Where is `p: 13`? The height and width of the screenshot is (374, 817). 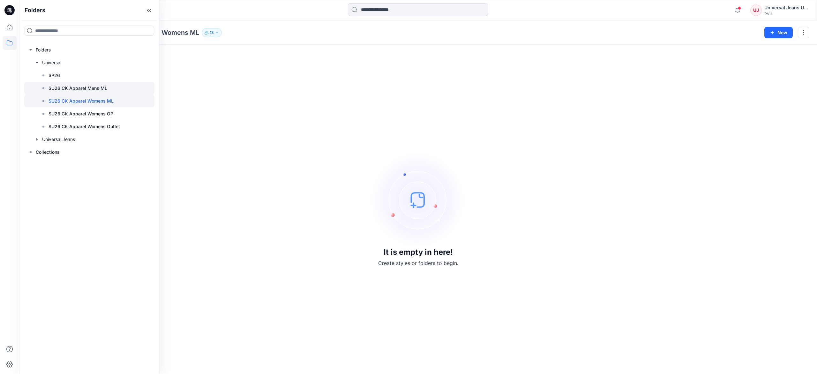 p: 13 is located at coordinates (212, 33).